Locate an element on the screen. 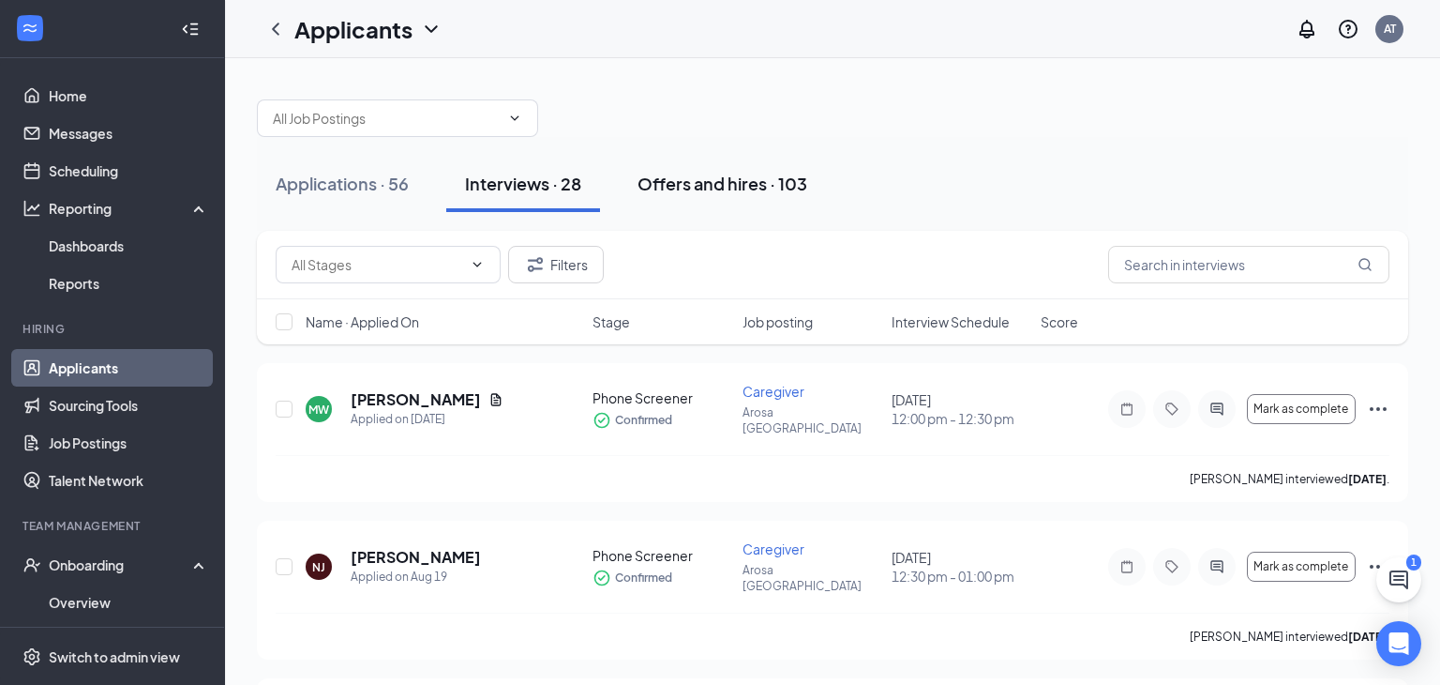  a: Home is located at coordinates (128, 96).